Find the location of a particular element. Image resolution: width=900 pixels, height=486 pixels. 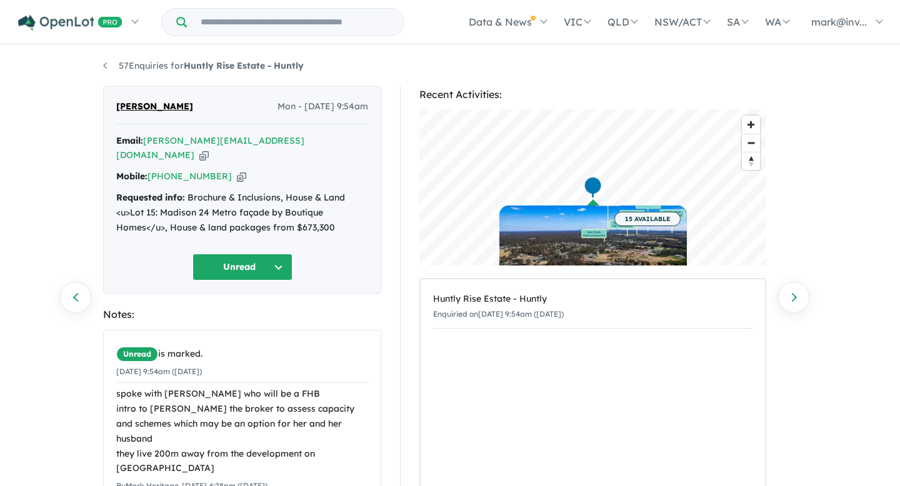

strong: Huntly Rise Estate - Huntly is located at coordinates (244, 66).